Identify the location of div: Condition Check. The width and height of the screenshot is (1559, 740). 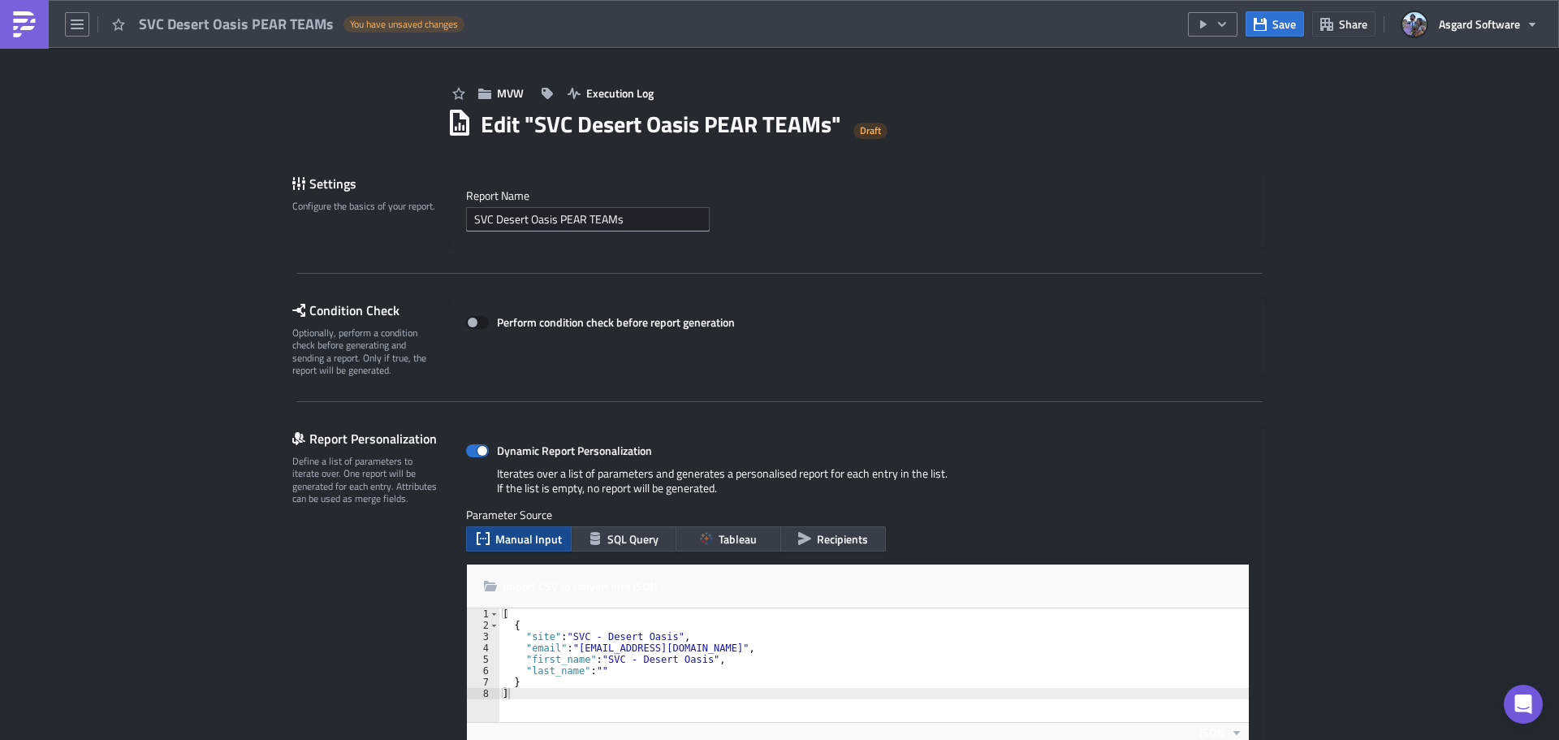
(370, 310).